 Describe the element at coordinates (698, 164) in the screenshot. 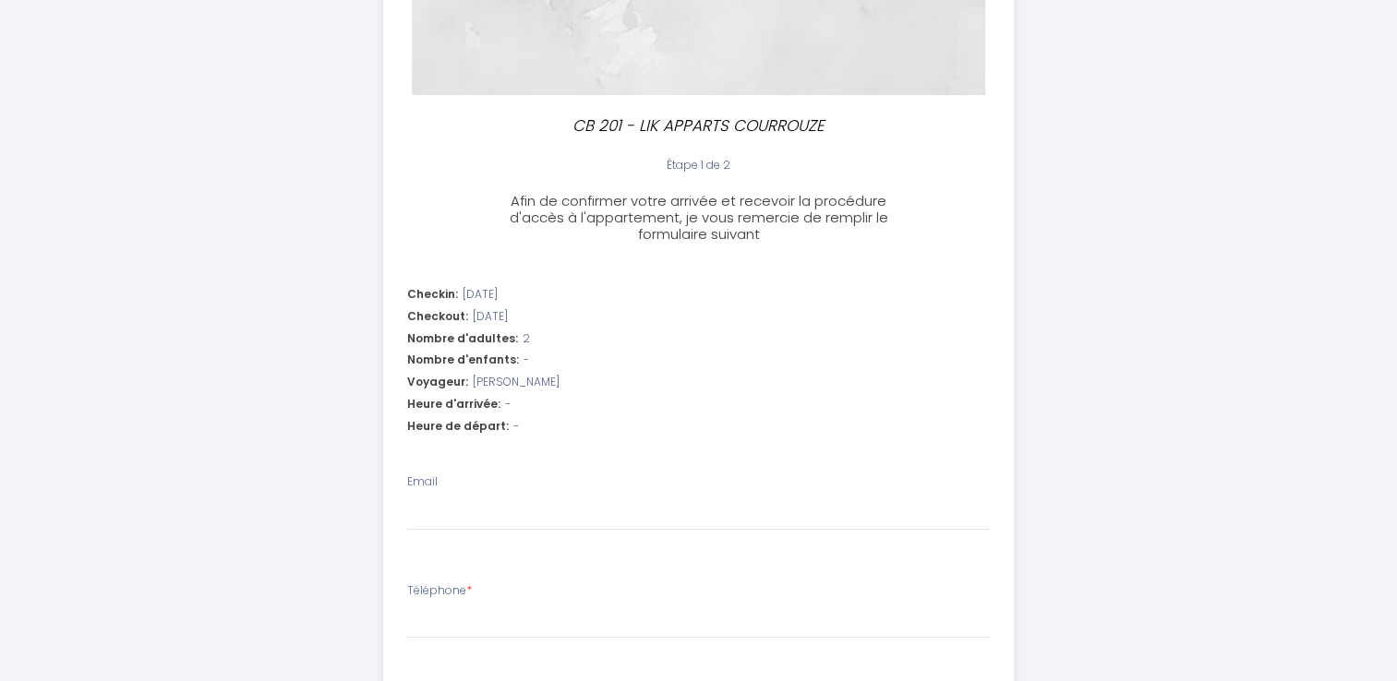

I see `span: Étape 1 de 2` at that location.